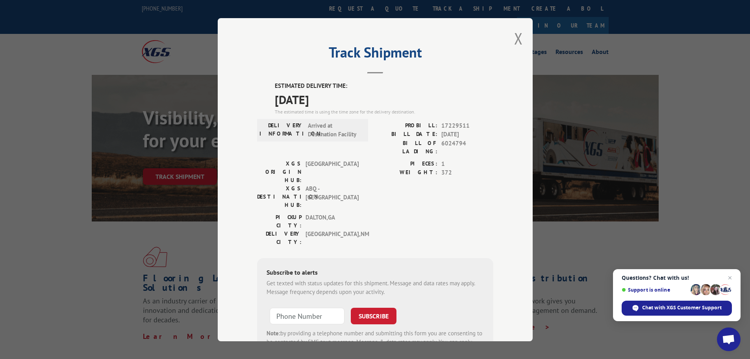  Describe the element at coordinates (655, 289) in the screenshot. I see `span: Support is online` at that location.